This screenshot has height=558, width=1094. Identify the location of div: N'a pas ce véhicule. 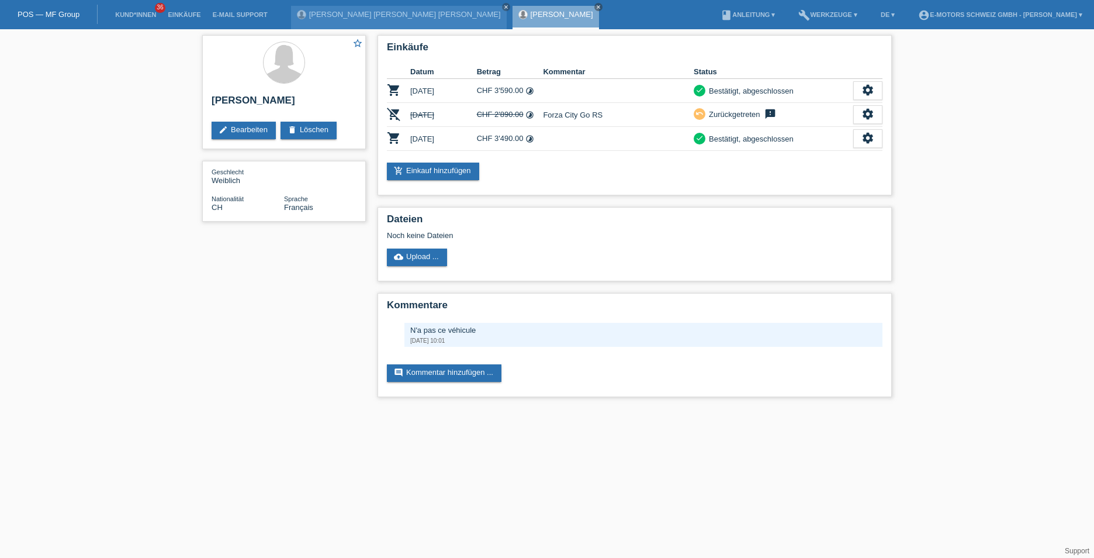
(644, 330).